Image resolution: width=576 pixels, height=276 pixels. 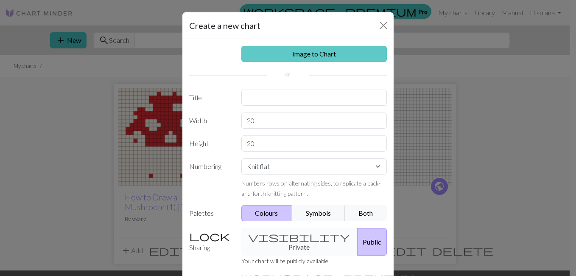 I want to click on button: Both, so click(x=366, y=213).